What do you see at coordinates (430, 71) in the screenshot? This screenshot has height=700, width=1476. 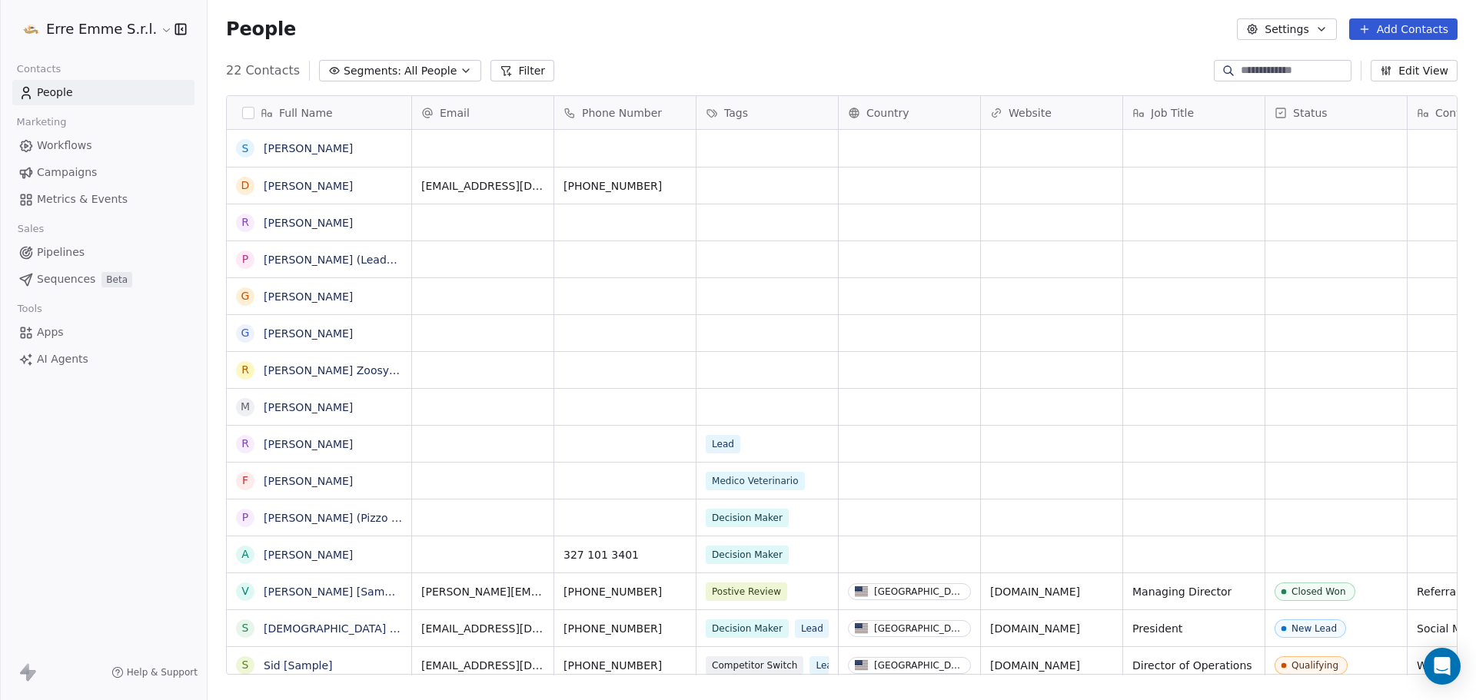 I see `span: All People` at bounding box center [430, 71].